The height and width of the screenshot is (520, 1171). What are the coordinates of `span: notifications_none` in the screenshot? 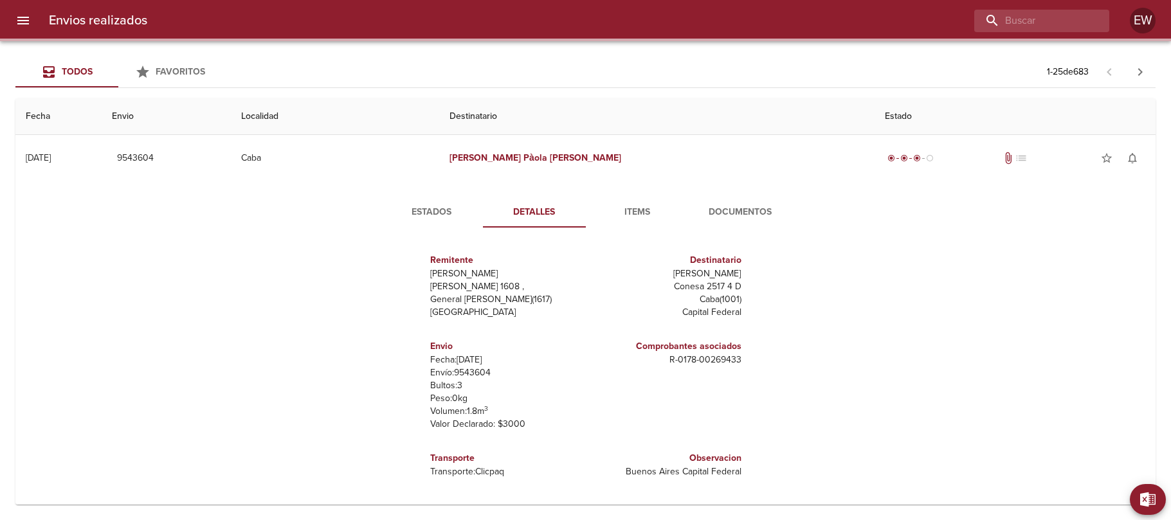 It's located at (1132, 158).